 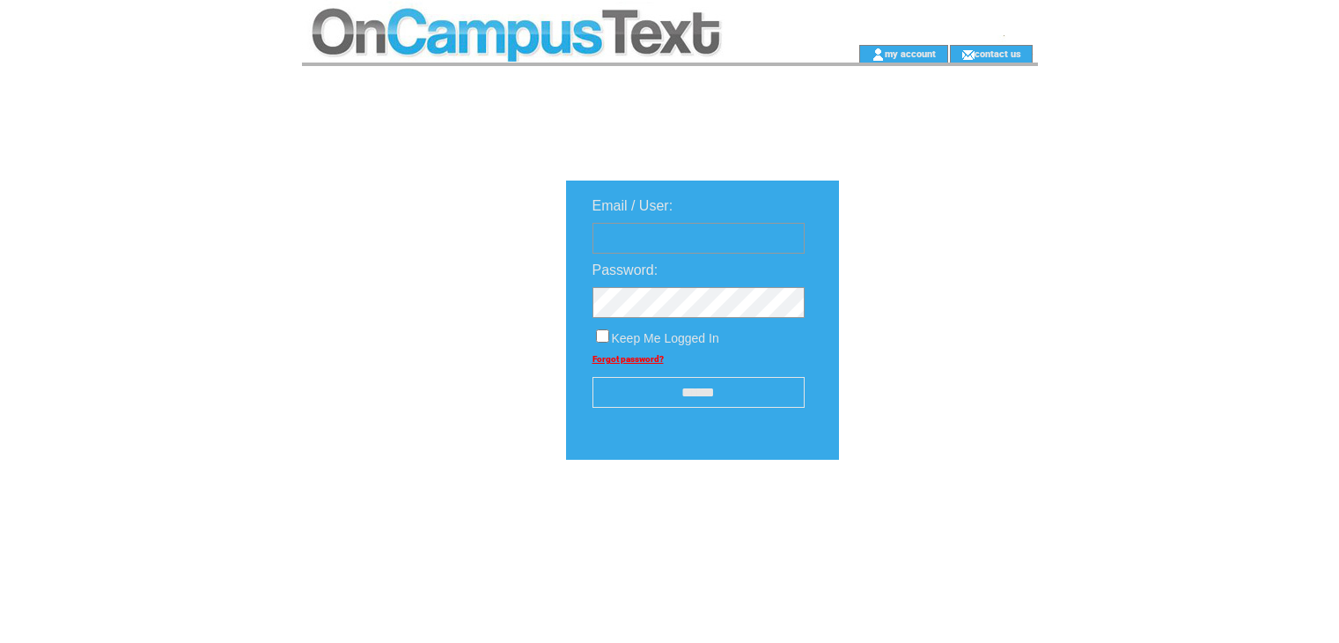 What do you see at coordinates (633, 205) in the screenshot?
I see `span: Email / User:` at bounding box center [633, 205].